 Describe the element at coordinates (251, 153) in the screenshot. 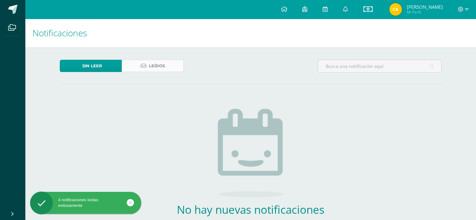

I see `img: no_activities.png` at that location.